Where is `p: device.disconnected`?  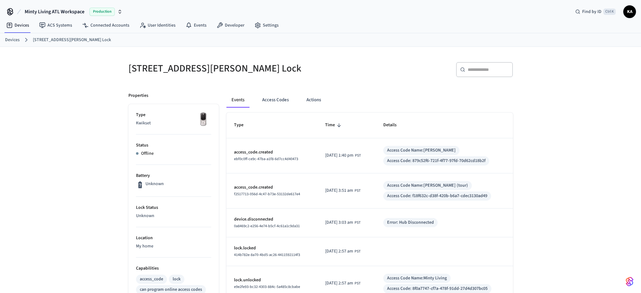 p: device.disconnected is located at coordinates (272, 219).